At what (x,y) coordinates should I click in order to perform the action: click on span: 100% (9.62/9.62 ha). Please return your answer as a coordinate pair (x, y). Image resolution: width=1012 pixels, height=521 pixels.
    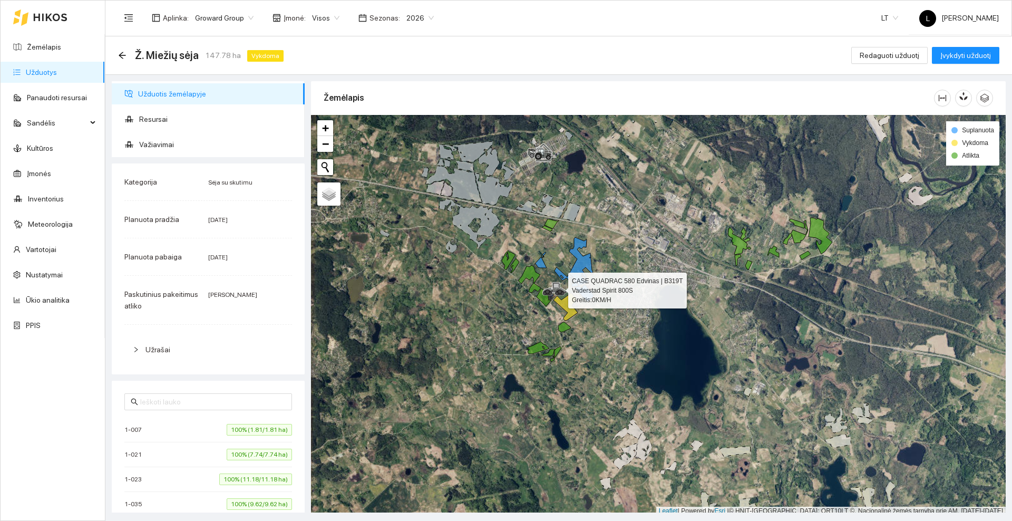
    Looking at the image, I should click on (259, 504).